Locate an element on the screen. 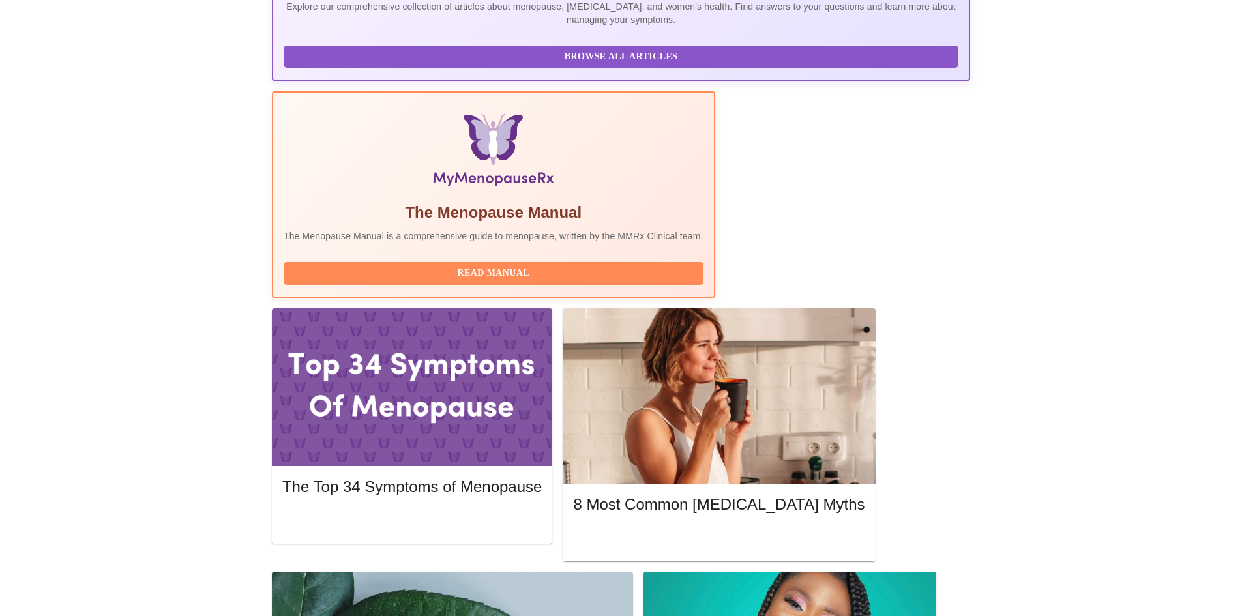  h5: The Menopause Manual is located at coordinates (494, 213).